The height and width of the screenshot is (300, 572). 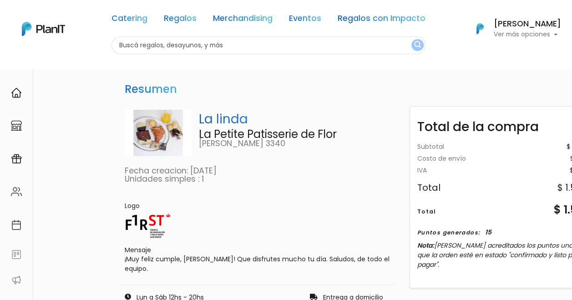 I want to click on div: Puntos generados:, so click(x=449, y=233).